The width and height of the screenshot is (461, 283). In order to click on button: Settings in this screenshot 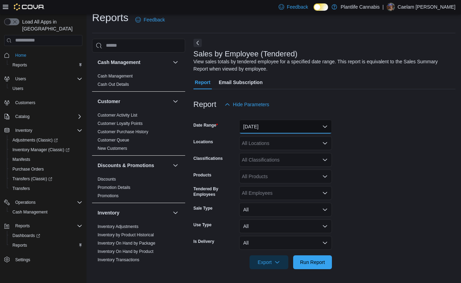, I will do `click(43, 259)`.